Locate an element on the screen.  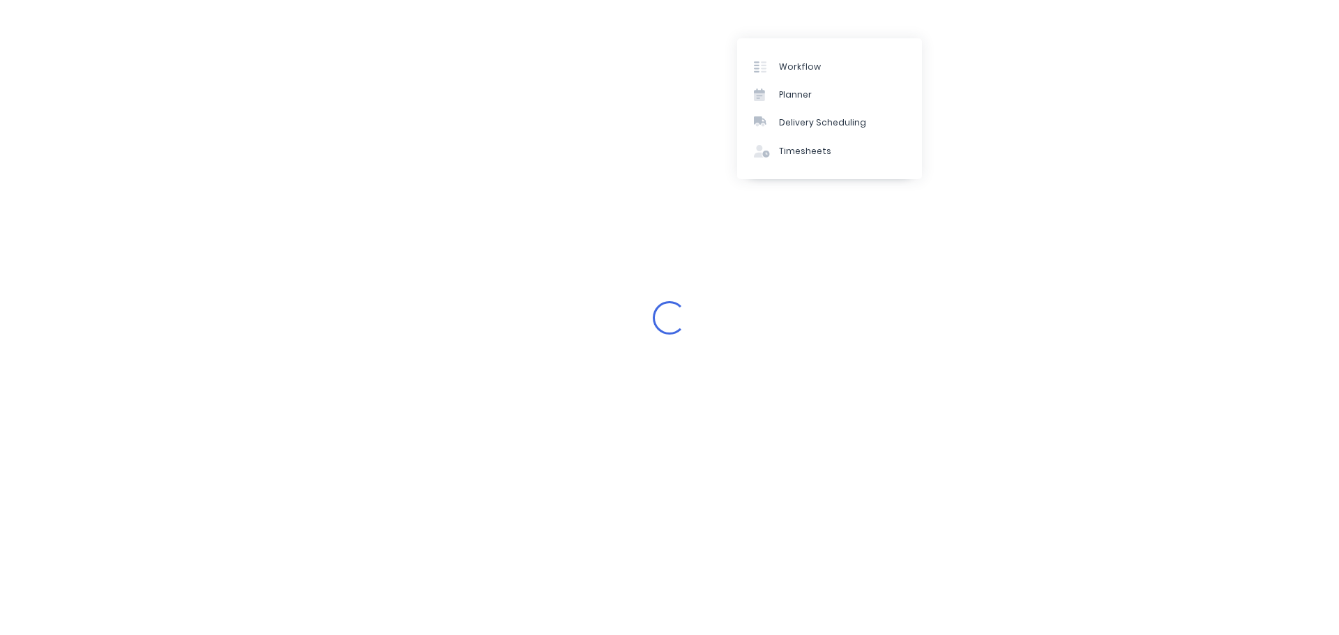
div: Delivery Scheduling is located at coordinates (822, 123).